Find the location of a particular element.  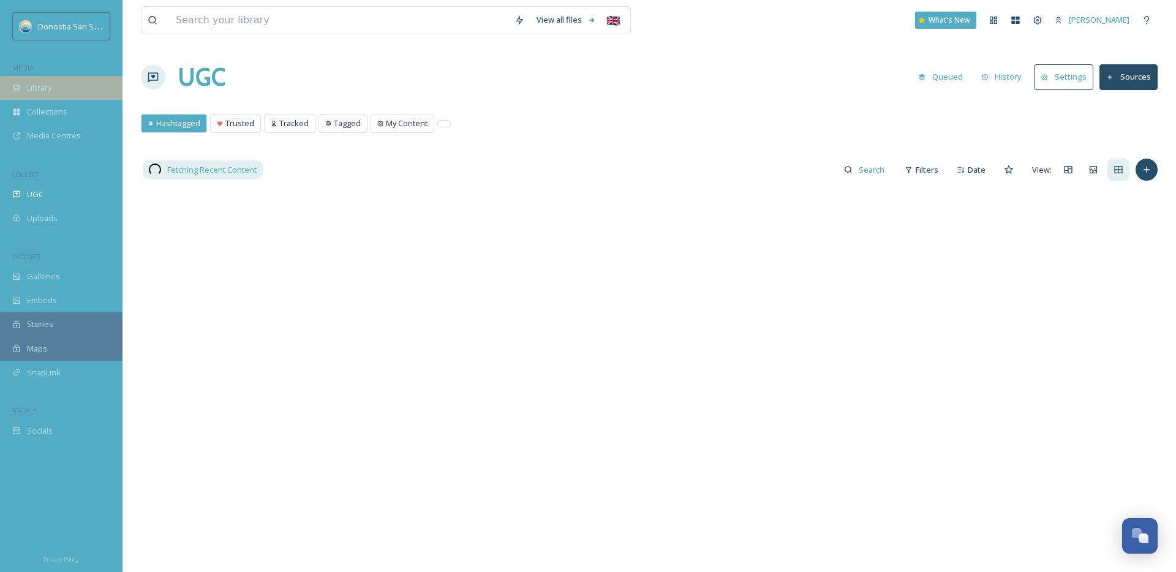

span: Donostia San Sebastián Turismoa is located at coordinates (100, 26).